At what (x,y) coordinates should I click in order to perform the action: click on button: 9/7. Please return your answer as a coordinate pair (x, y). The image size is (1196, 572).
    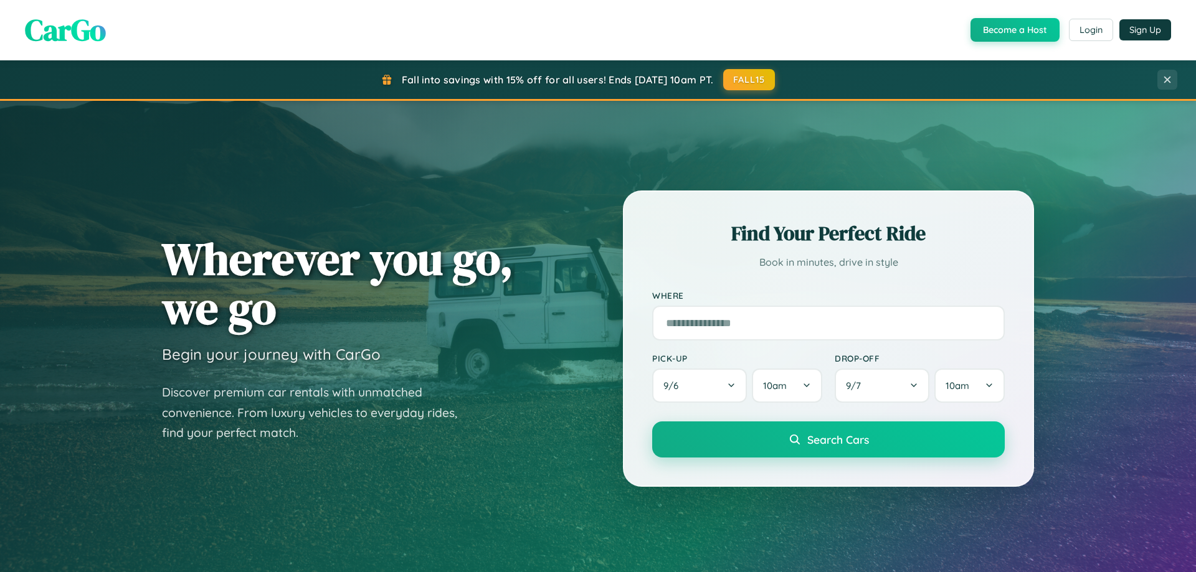
    Looking at the image, I should click on (882, 386).